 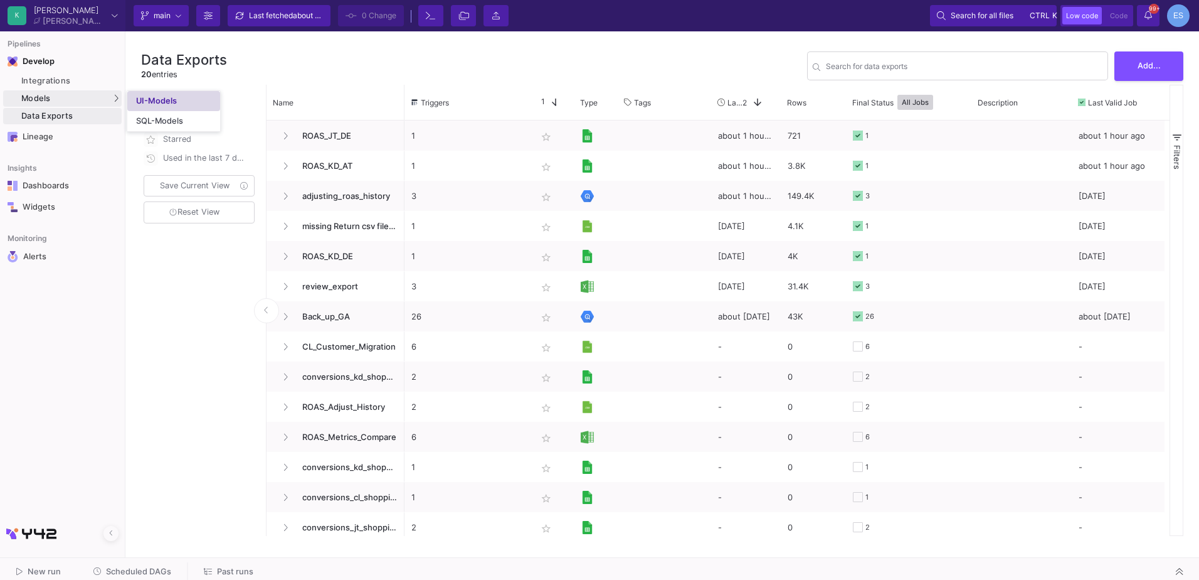 What do you see at coordinates (814, 286) in the screenshot?
I see `div: 31.4K` at bounding box center [814, 286].